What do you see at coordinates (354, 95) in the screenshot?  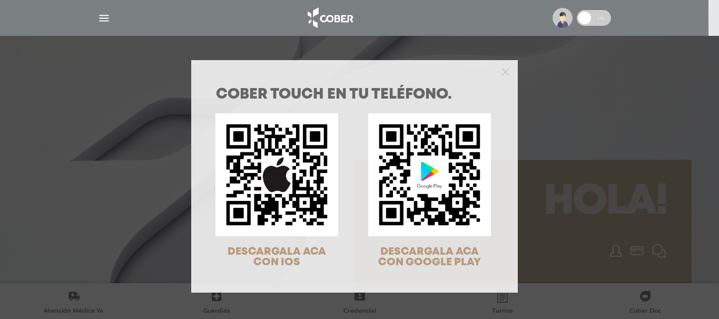 I see `h1: COBER TOUCH en tu teléfono.` at bounding box center [354, 95].